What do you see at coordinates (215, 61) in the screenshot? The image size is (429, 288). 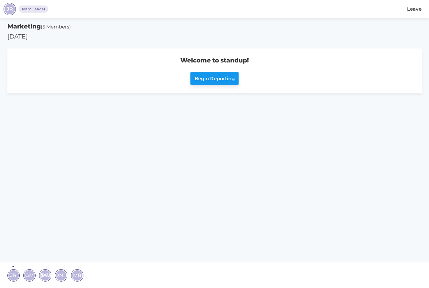 I see `h5: Welcome to standup!` at bounding box center [215, 61].